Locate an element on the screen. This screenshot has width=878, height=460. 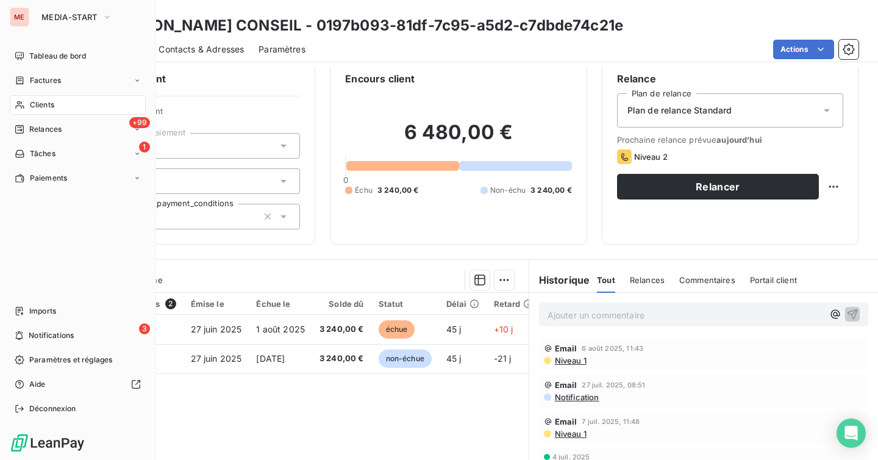
span: Prochaine relance prévue is located at coordinates (730, 140).